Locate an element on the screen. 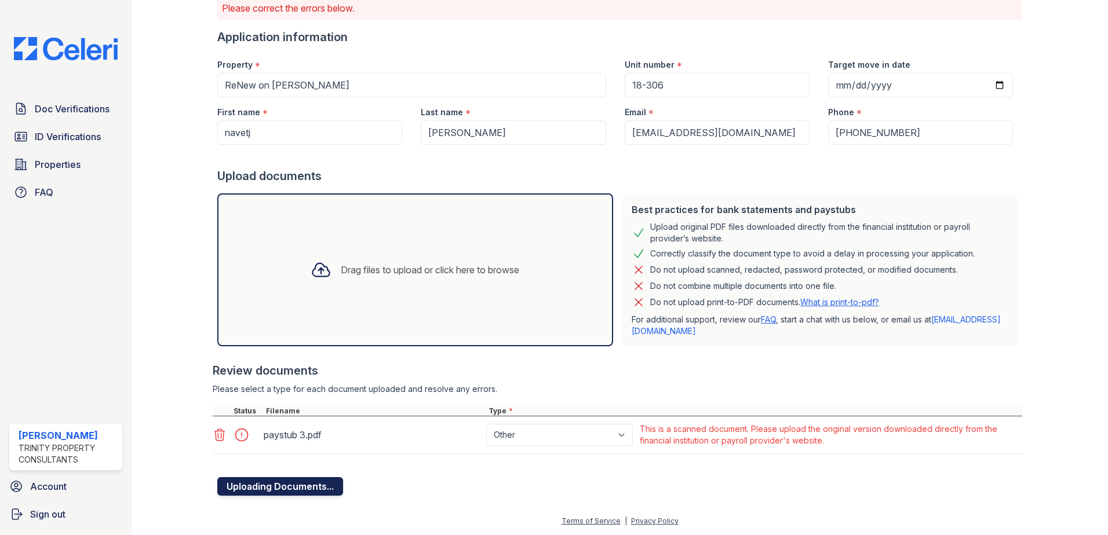 The height and width of the screenshot is (535, 1108). div: Do not upload scanned, redacted, password protected, or modified documents. is located at coordinates (804, 270).